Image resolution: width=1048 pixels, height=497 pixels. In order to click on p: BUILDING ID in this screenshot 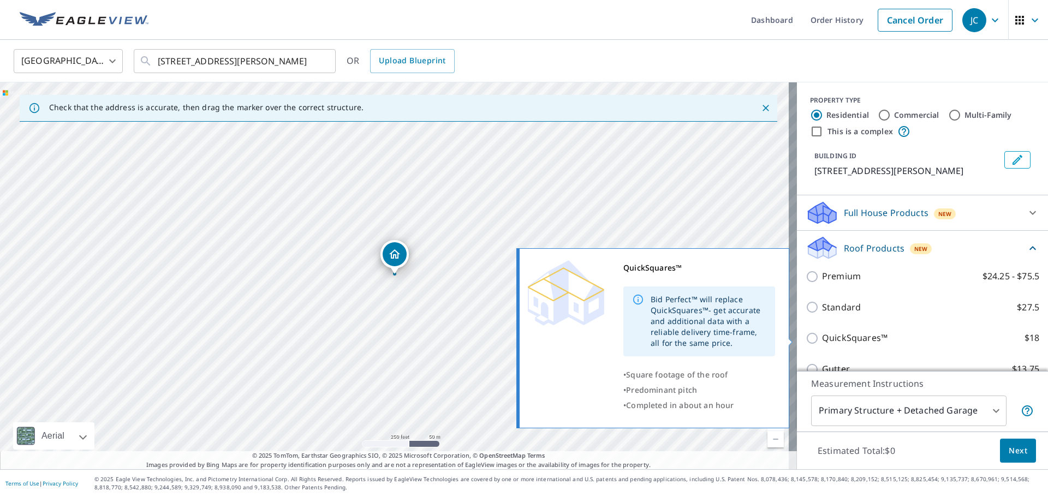, I will do `click(835, 156)`.